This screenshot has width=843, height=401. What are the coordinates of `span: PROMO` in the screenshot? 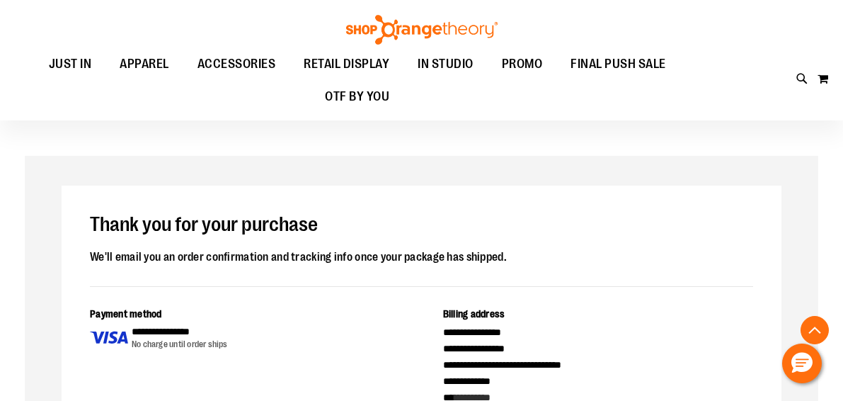 It's located at (522, 64).